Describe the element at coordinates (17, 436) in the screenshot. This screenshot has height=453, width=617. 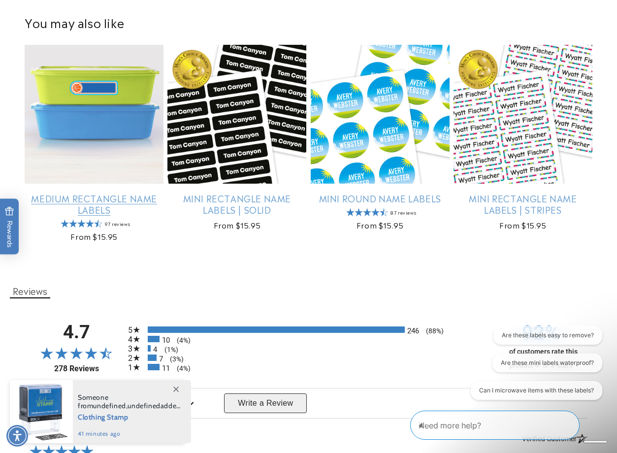
I see `div: Accessibility Menu` at that location.